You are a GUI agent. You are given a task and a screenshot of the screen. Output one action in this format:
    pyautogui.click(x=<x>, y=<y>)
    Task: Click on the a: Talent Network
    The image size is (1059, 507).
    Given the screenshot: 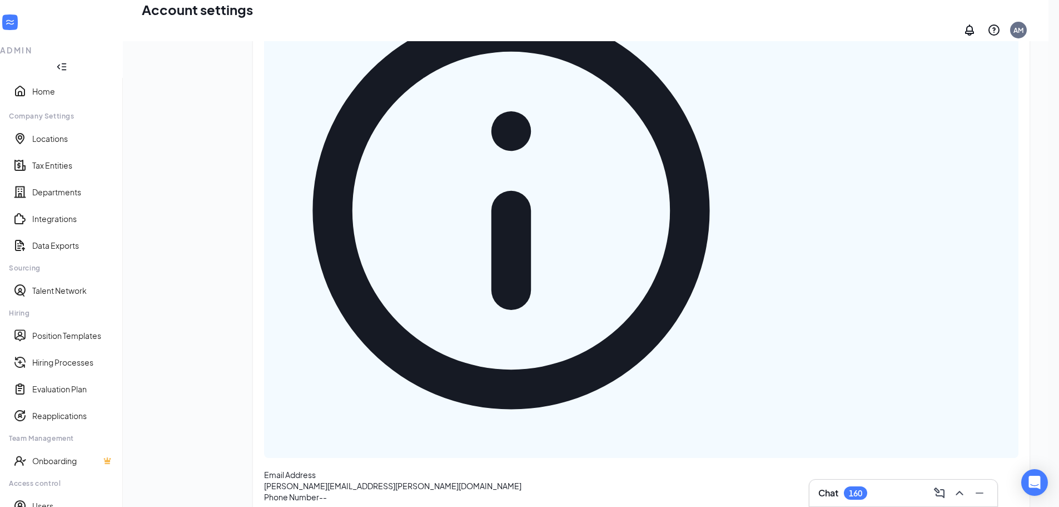 What is the action you would take?
    pyautogui.click(x=73, y=290)
    